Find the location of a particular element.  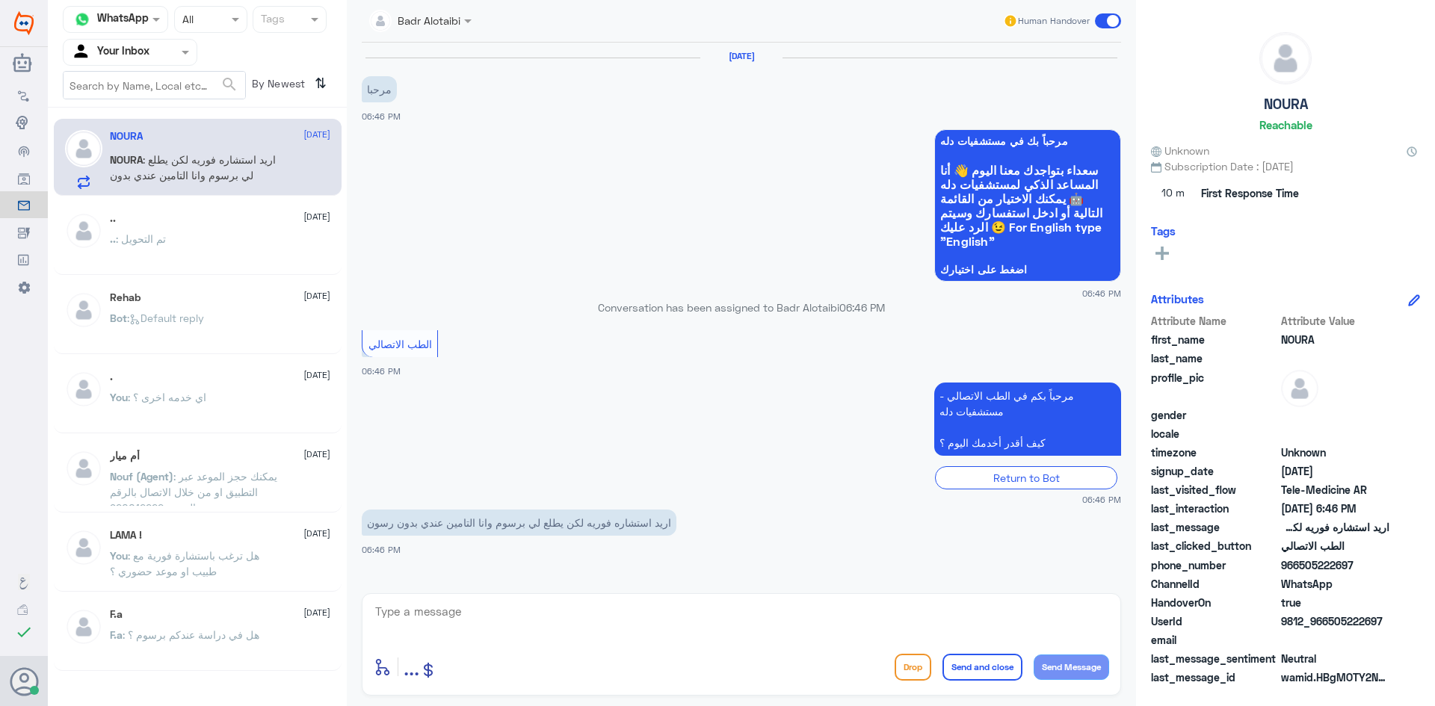

img: whatsapp.png is located at coordinates (82, 19).